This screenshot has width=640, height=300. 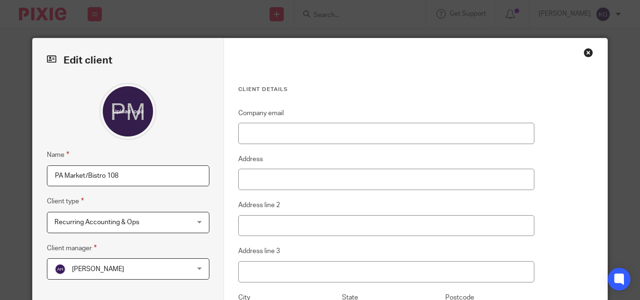 What do you see at coordinates (128, 61) in the screenshot?
I see `h2: Edit client` at bounding box center [128, 61].